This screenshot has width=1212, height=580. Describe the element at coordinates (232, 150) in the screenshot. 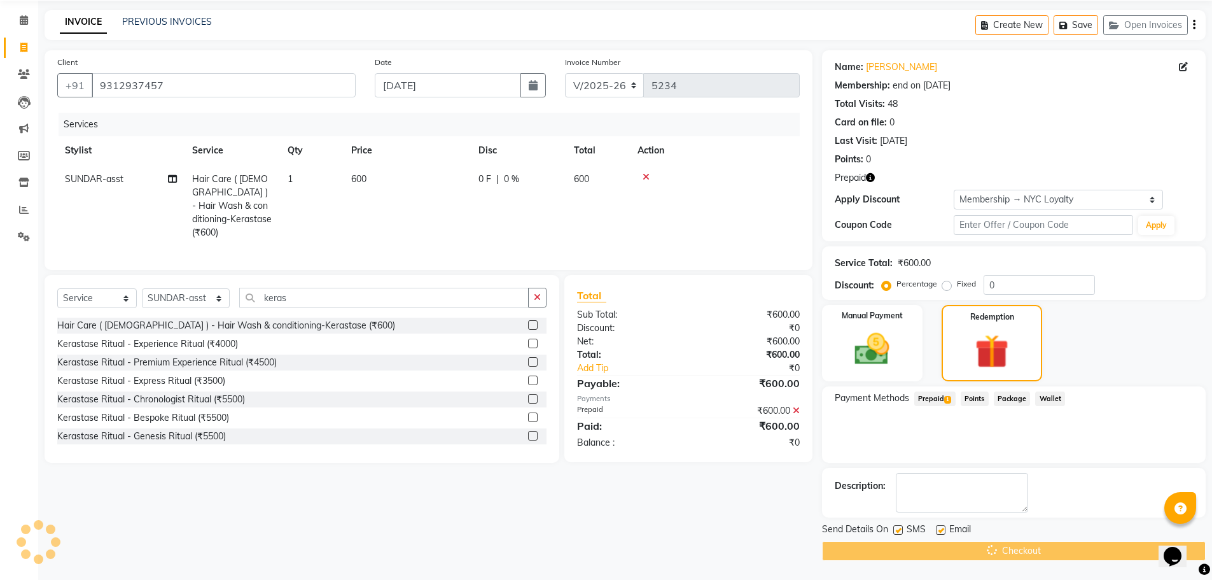

I see `th: Service` at that location.